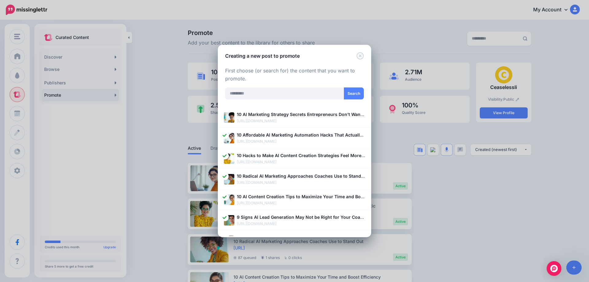 This screenshot has width=589, height=282. Describe the element at coordinates (295, 75) in the screenshot. I see `p: First choose (or search for) the content that you want to promote.` at that location.